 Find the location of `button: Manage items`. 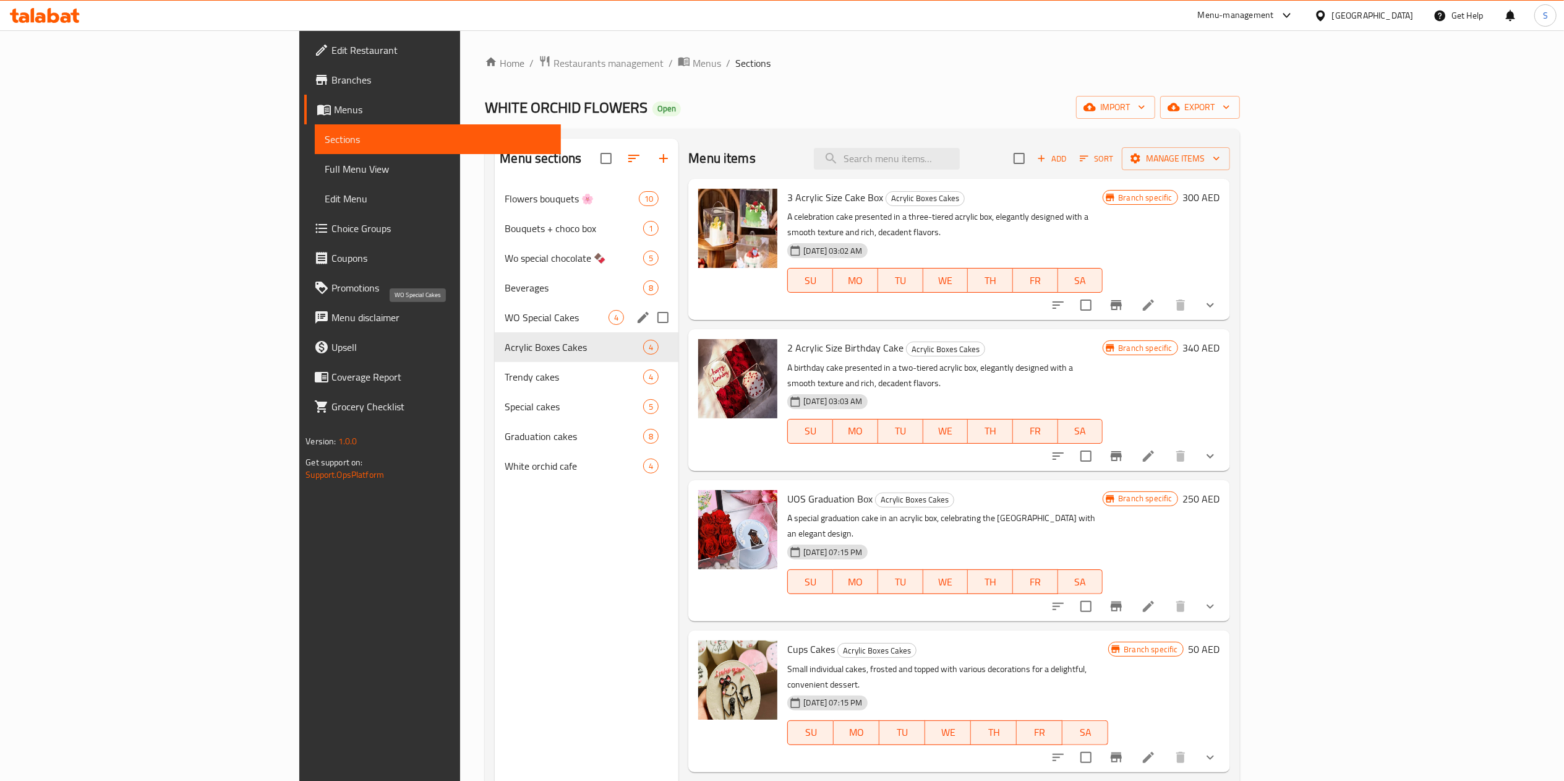

button: Manage items is located at coordinates (1176, 158).